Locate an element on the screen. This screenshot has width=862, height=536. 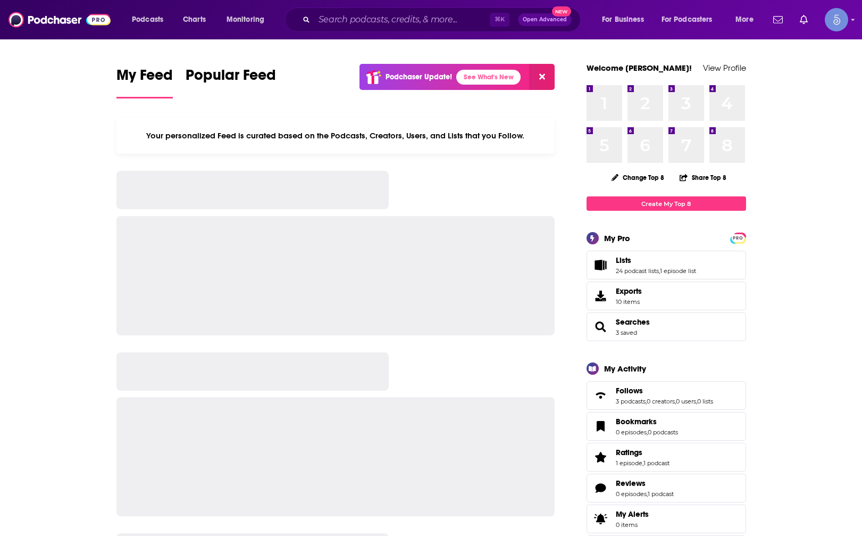
span: Monitoring is located at coordinates (245, 20).